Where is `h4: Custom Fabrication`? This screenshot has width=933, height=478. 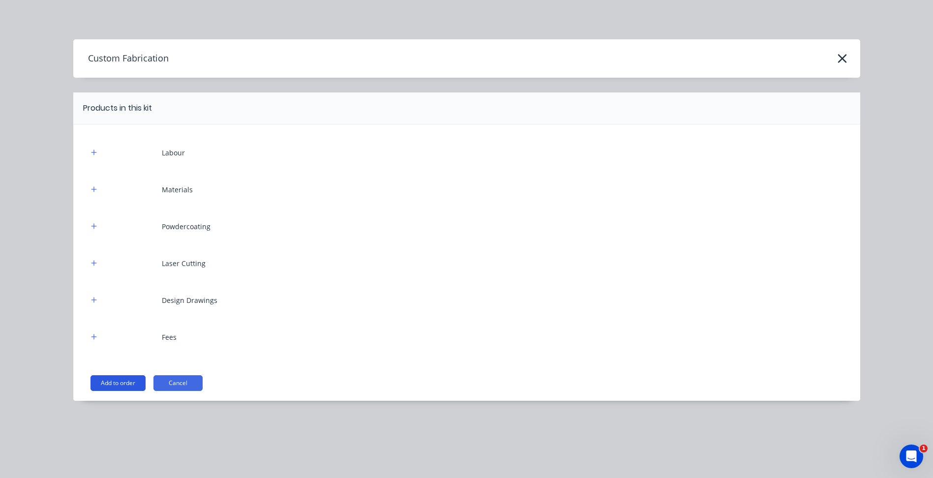 h4: Custom Fabrication is located at coordinates (121, 59).